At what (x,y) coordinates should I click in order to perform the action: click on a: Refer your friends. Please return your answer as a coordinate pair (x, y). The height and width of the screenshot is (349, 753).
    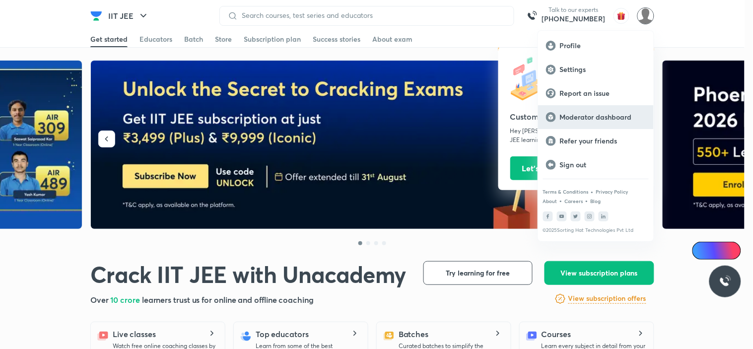
    Looking at the image, I should click on (595, 141).